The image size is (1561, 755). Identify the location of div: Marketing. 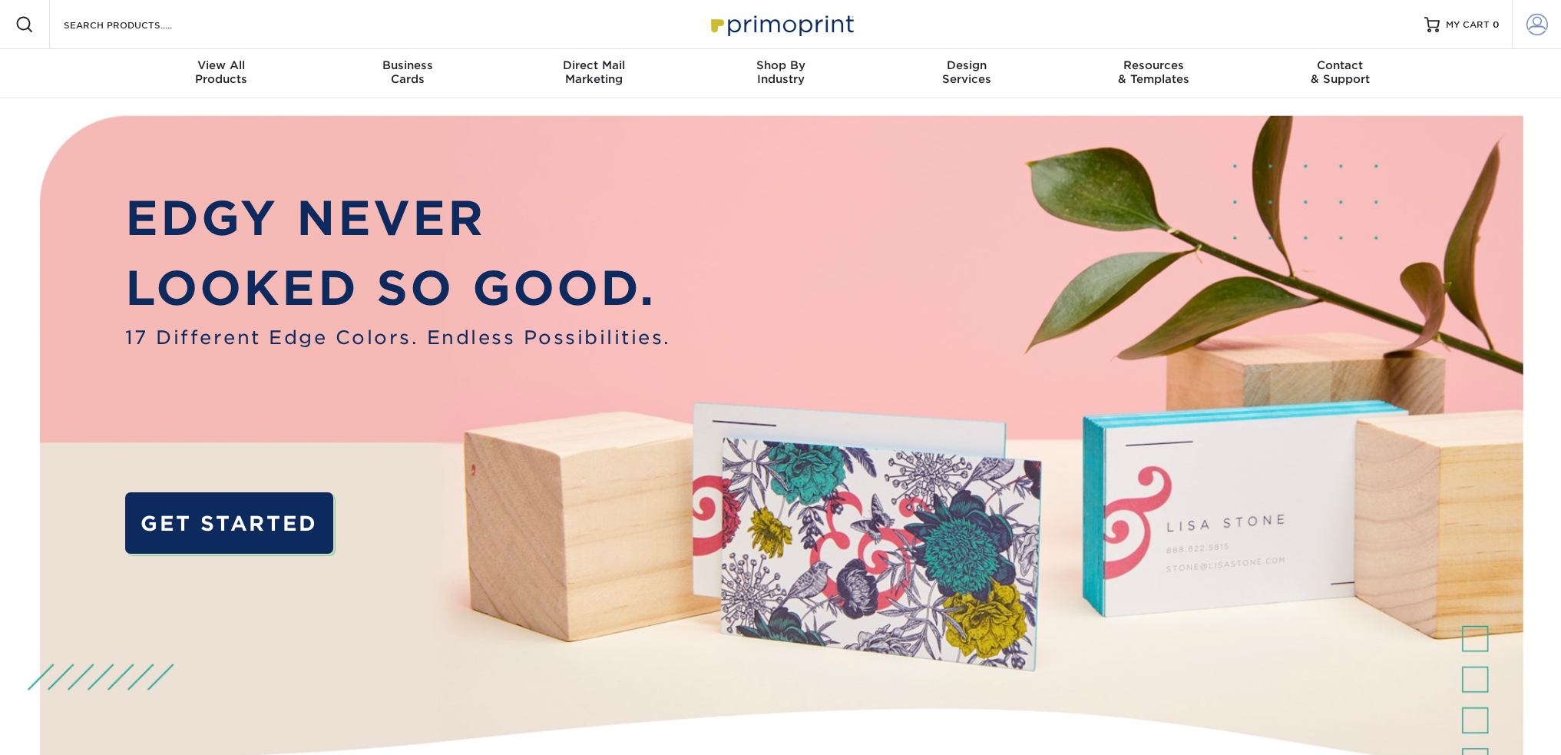
(594, 72).